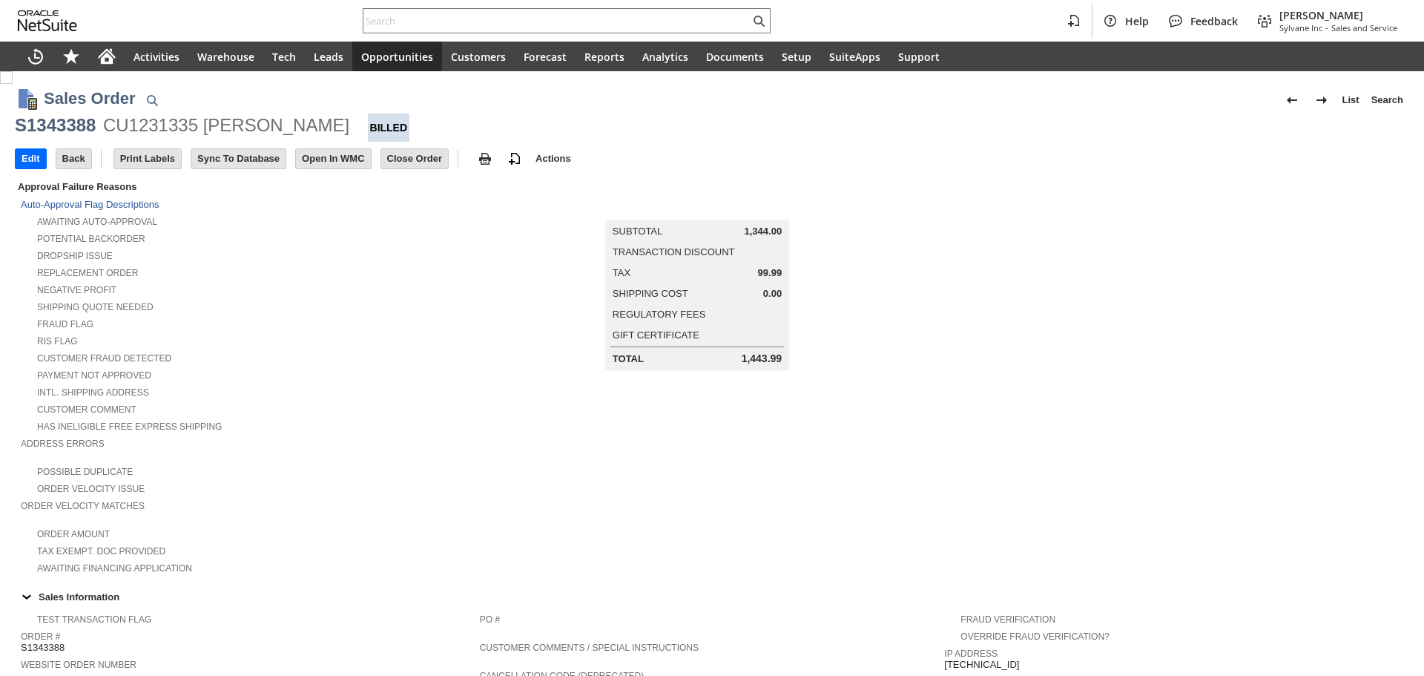 This screenshot has width=1424, height=676. What do you see at coordinates (71, 56) in the screenshot?
I see `svg: Shortcuts` at bounding box center [71, 56].